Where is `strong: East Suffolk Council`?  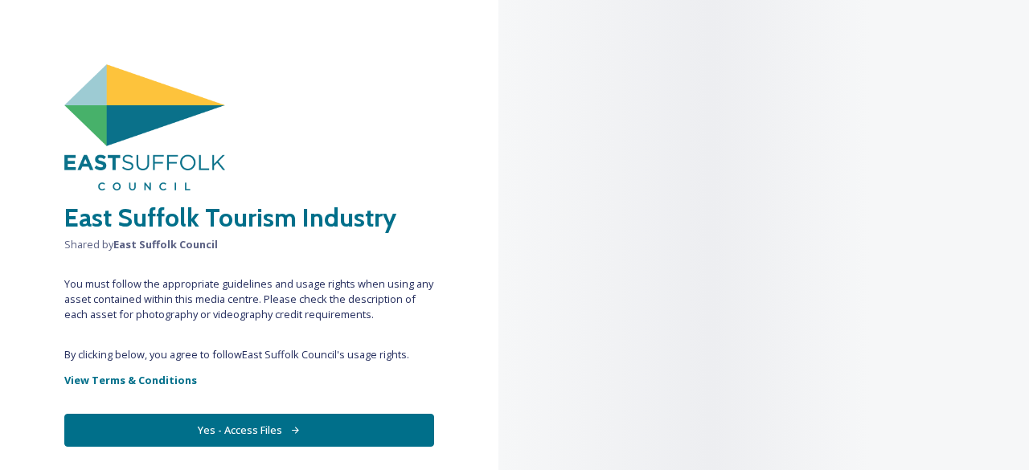
strong: East Suffolk Council is located at coordinates (166, 244).